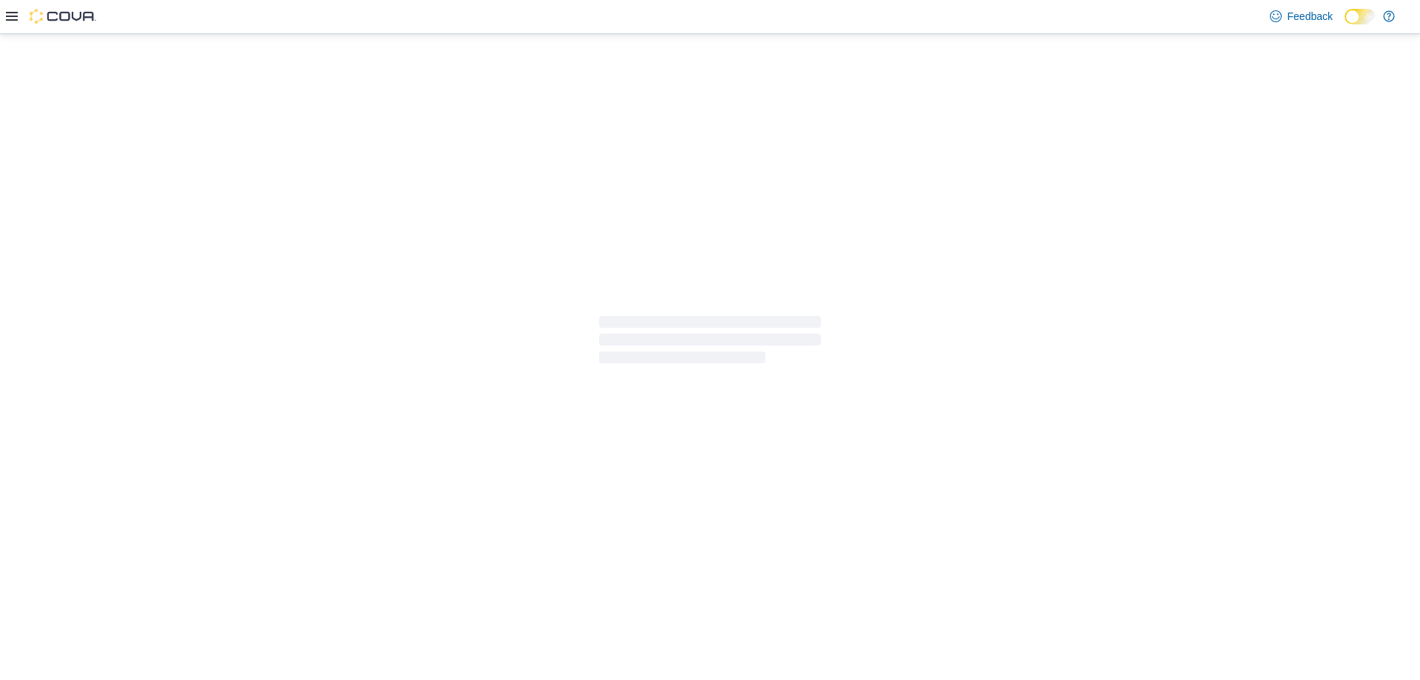  What do you see at coordinates (710, 343) in the screenshot?
I see `span: Loading` at bounding box center [710, 343].